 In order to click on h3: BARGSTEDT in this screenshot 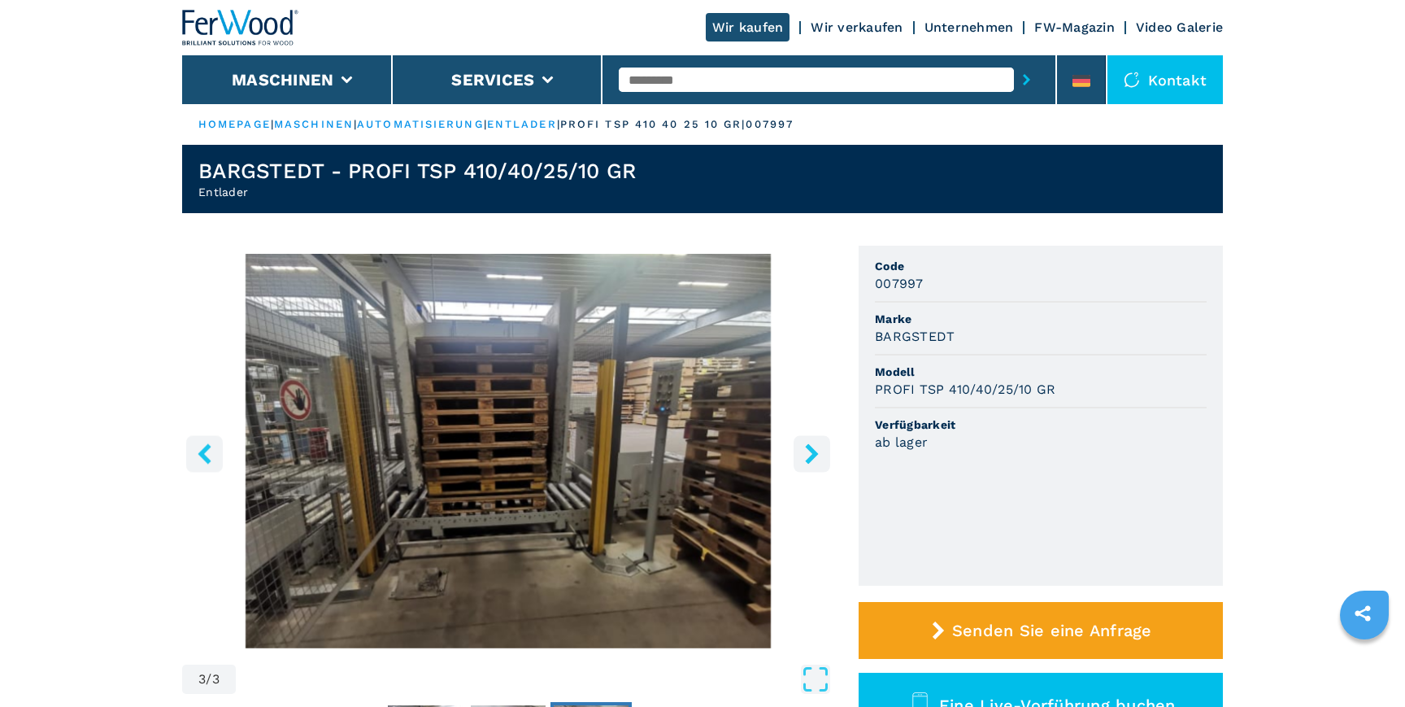, I will do `click(915, 336)`.